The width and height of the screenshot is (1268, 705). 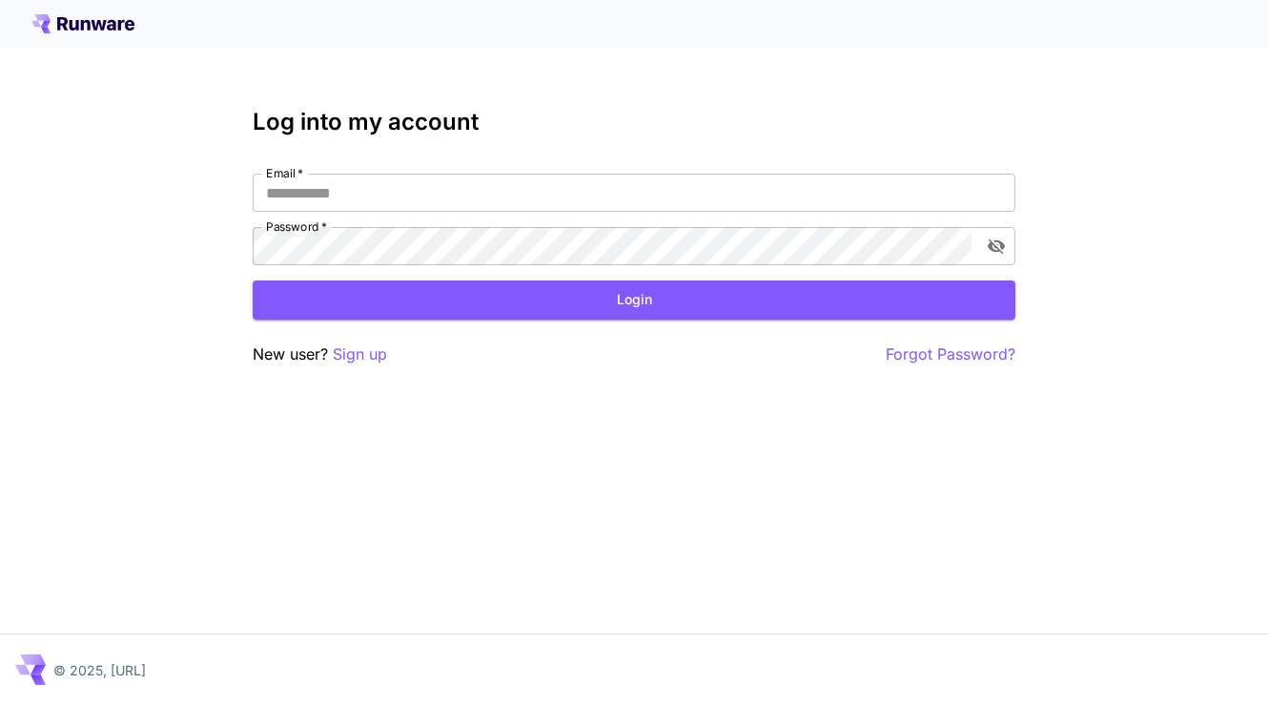 What do you see at coordinates (360, 354) in the screenshot?
I see `p: Sign up` at bounding box center [360, 354].